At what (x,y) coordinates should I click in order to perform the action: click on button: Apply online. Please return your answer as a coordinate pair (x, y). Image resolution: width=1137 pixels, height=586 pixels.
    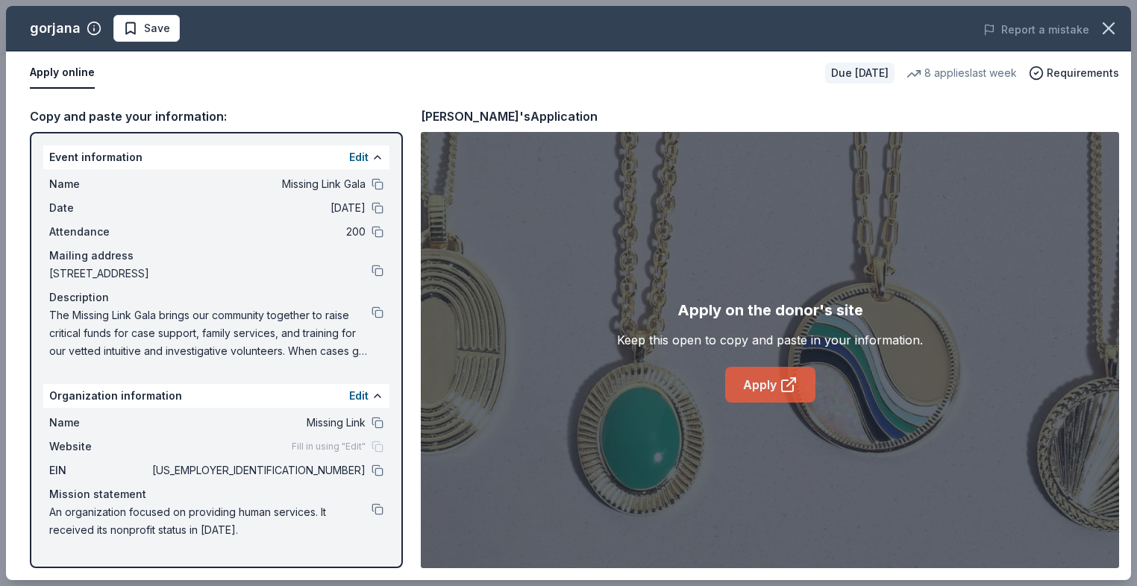
    Looking at the image, I should click on (62, 73).